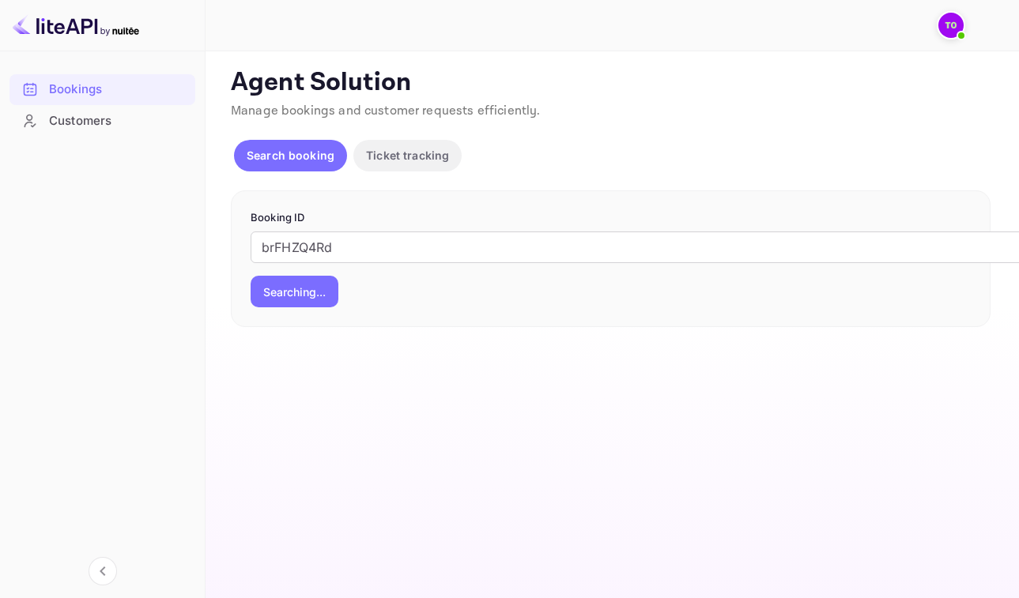  What do you see at coordinates (386, 111) in the screenshot?
I see `span: Manage bookings and customer requests efficiently.` at bounding box center [386, 111].